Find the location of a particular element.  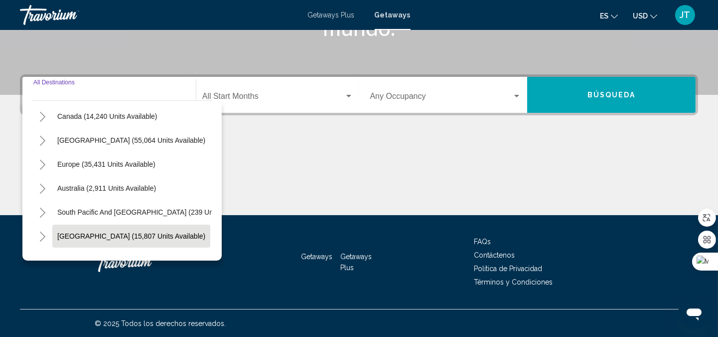

span: © 2025 Todos los derechos reservados. is located at coordinates (160, 323).